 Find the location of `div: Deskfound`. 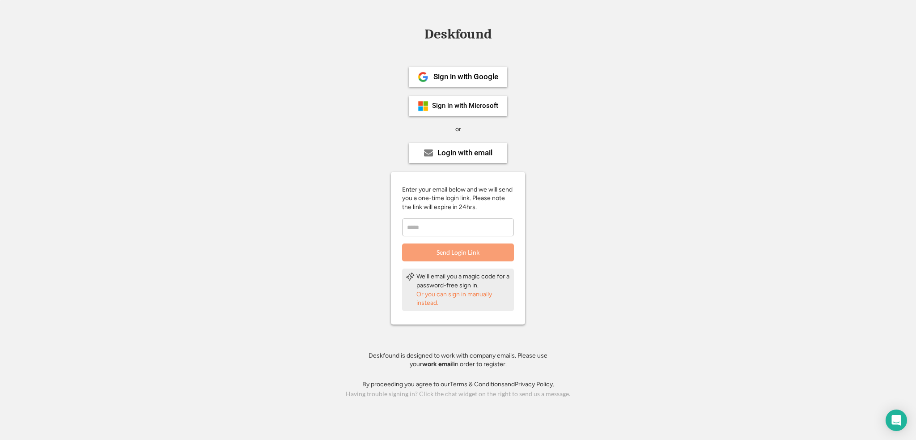

div: Deskfound is located at coordinates (458, 34).